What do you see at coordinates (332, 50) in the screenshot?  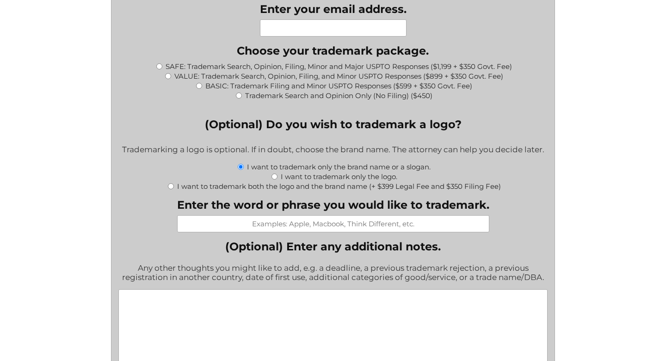 I see `legend: Choose your trademark package.` at bounding box center [332, 50].